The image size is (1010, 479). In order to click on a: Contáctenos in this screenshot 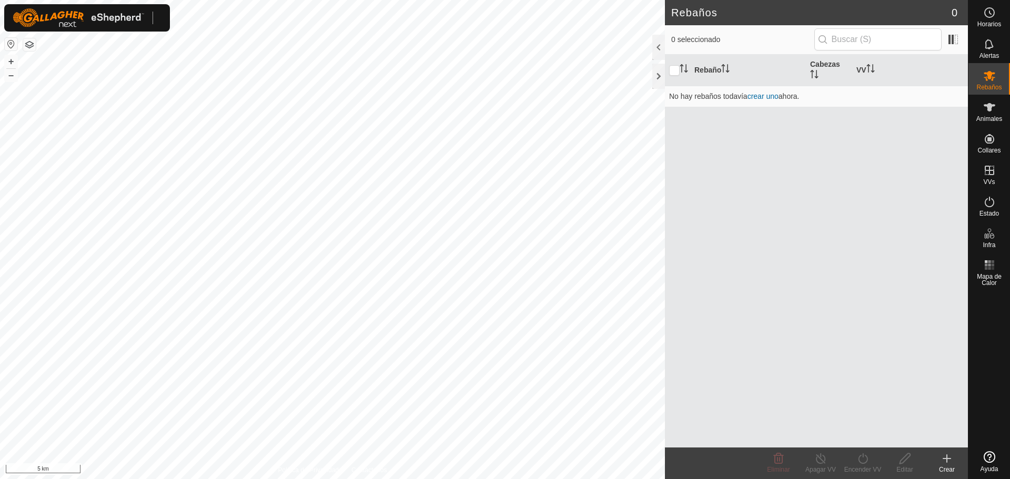, I will do `click(369, 470)`.